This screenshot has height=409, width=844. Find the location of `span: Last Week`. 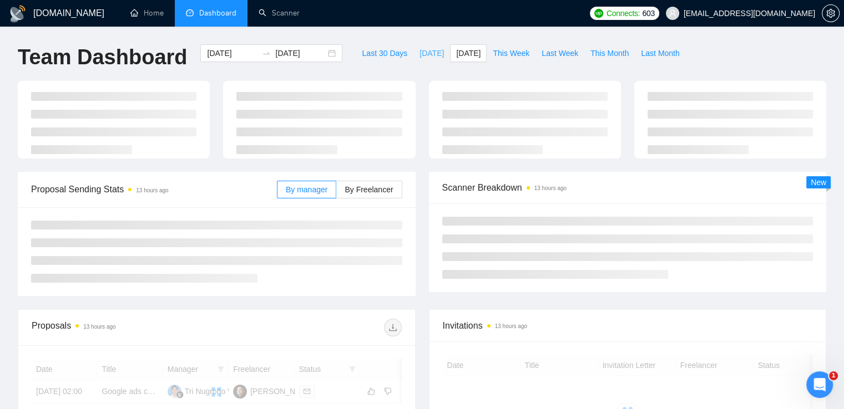

span: Last Week is located at coordinates (560, 53).